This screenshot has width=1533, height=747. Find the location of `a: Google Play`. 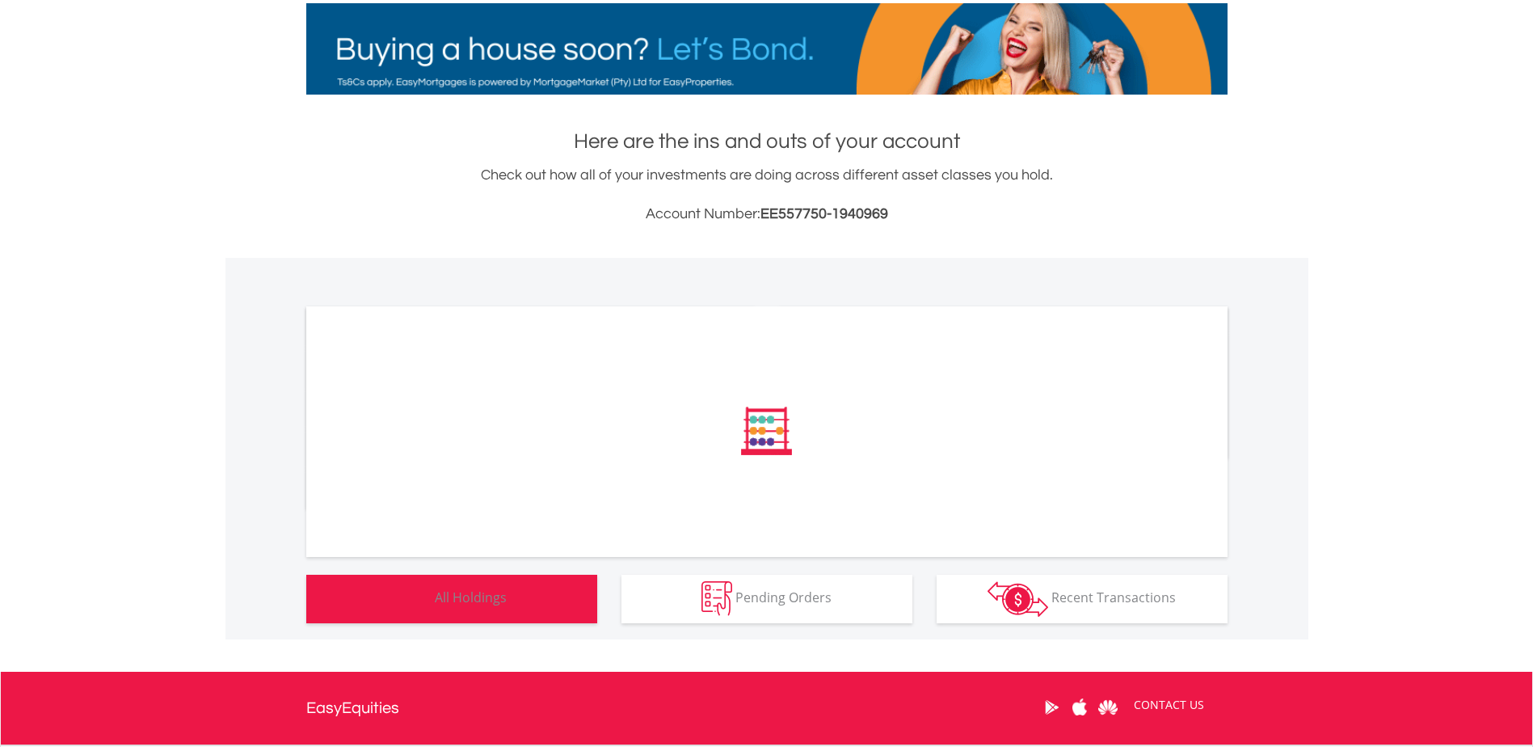

a: Google Play is located at coordinates (1051, 707).